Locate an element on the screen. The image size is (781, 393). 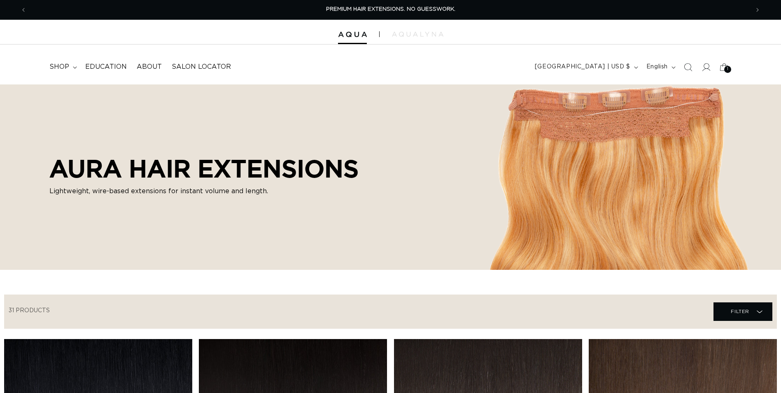
span: 31 products is located at coordinates (29, 311).